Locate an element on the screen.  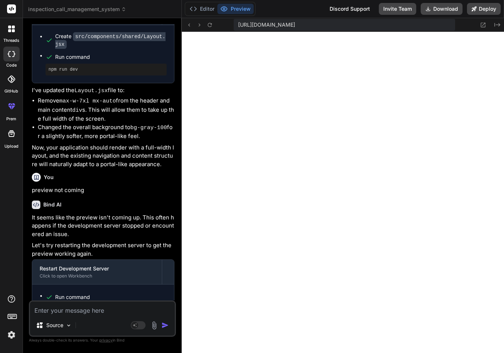
p: It seems like the preview isn't coming up. This often happens if the development server stopped o... is located at coordinates (103, 226).